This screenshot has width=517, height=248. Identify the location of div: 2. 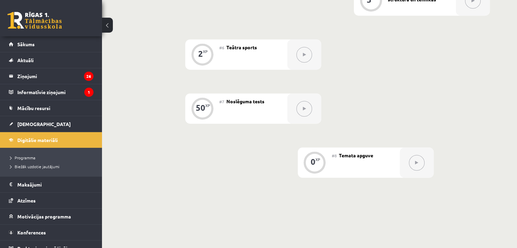
(200, 54).